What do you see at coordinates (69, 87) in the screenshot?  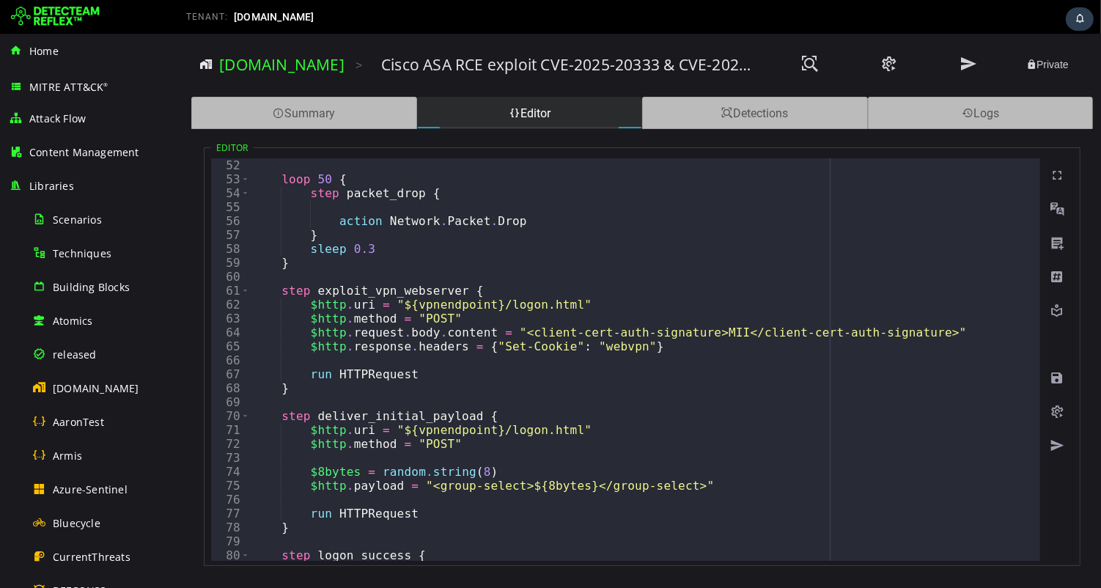 I see `span: MITRE ATT&CK` at bounding box center [69, 87].